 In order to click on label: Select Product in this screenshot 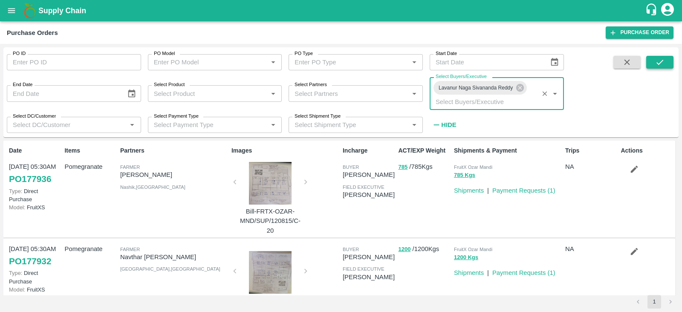, I will do `click(169, 85)`.